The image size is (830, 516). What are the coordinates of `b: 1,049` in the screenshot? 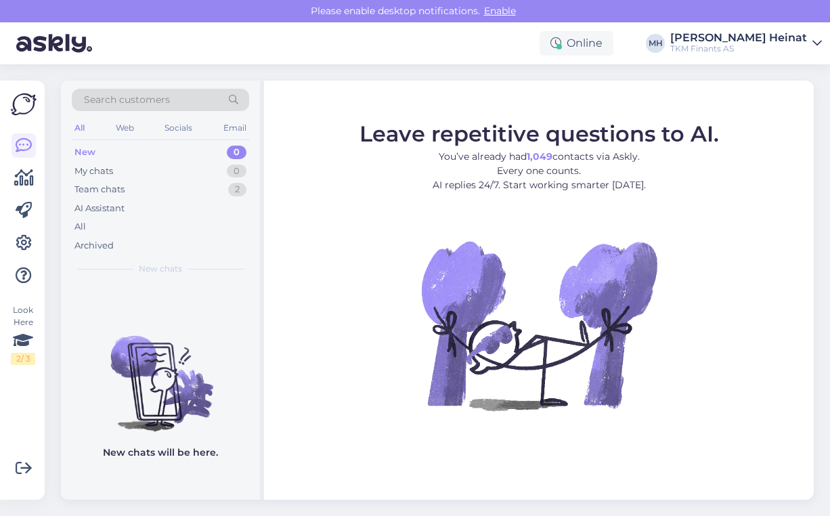 It's located at (539, 156).